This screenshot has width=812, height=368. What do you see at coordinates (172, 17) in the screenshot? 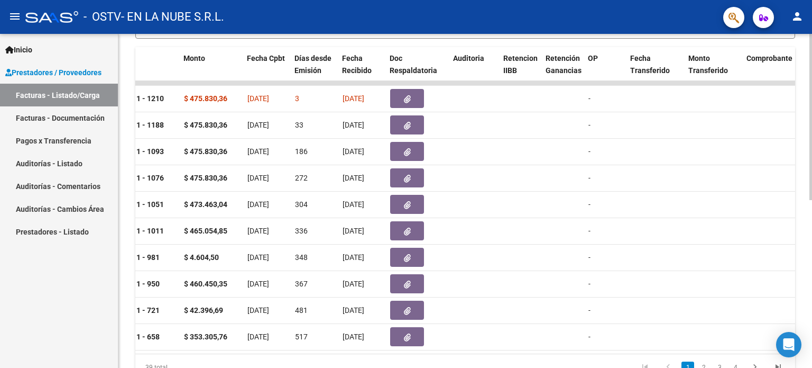
I see `span: - EN LA NUBE S.R.L.` at bounding box center [172, 17].